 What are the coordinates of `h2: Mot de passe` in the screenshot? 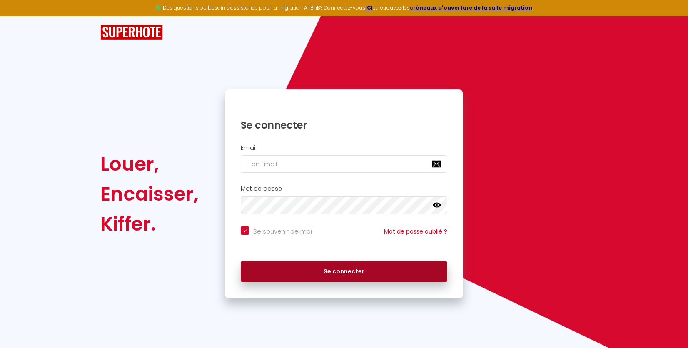 It's located at (344, 189).